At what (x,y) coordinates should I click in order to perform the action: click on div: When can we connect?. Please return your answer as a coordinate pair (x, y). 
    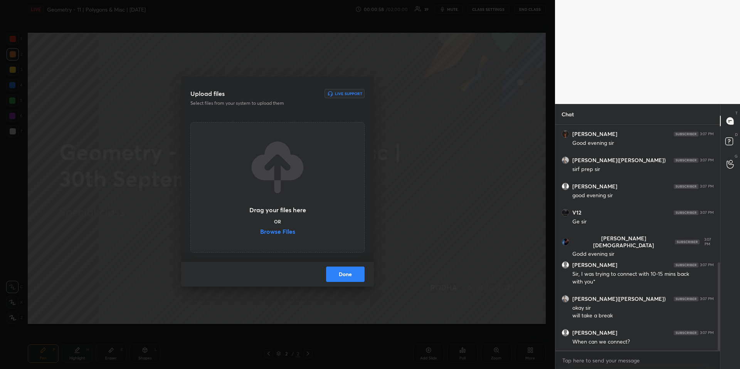
    Looking at the image, I should click on (643, 342).